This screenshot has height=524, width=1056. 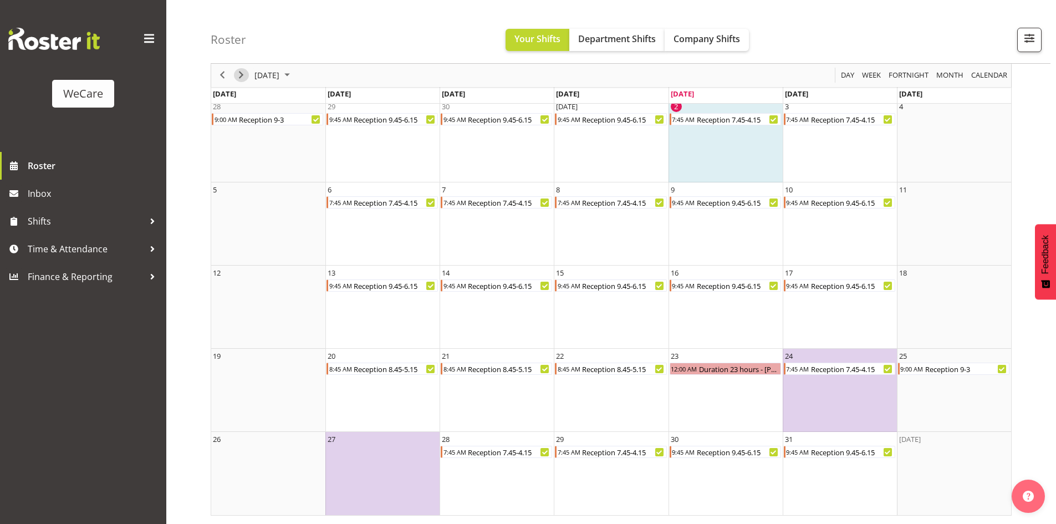 What do you see at coordinates (990, 75) in the screenshot?
I see `button: Month` at bounding box center [990, 75].